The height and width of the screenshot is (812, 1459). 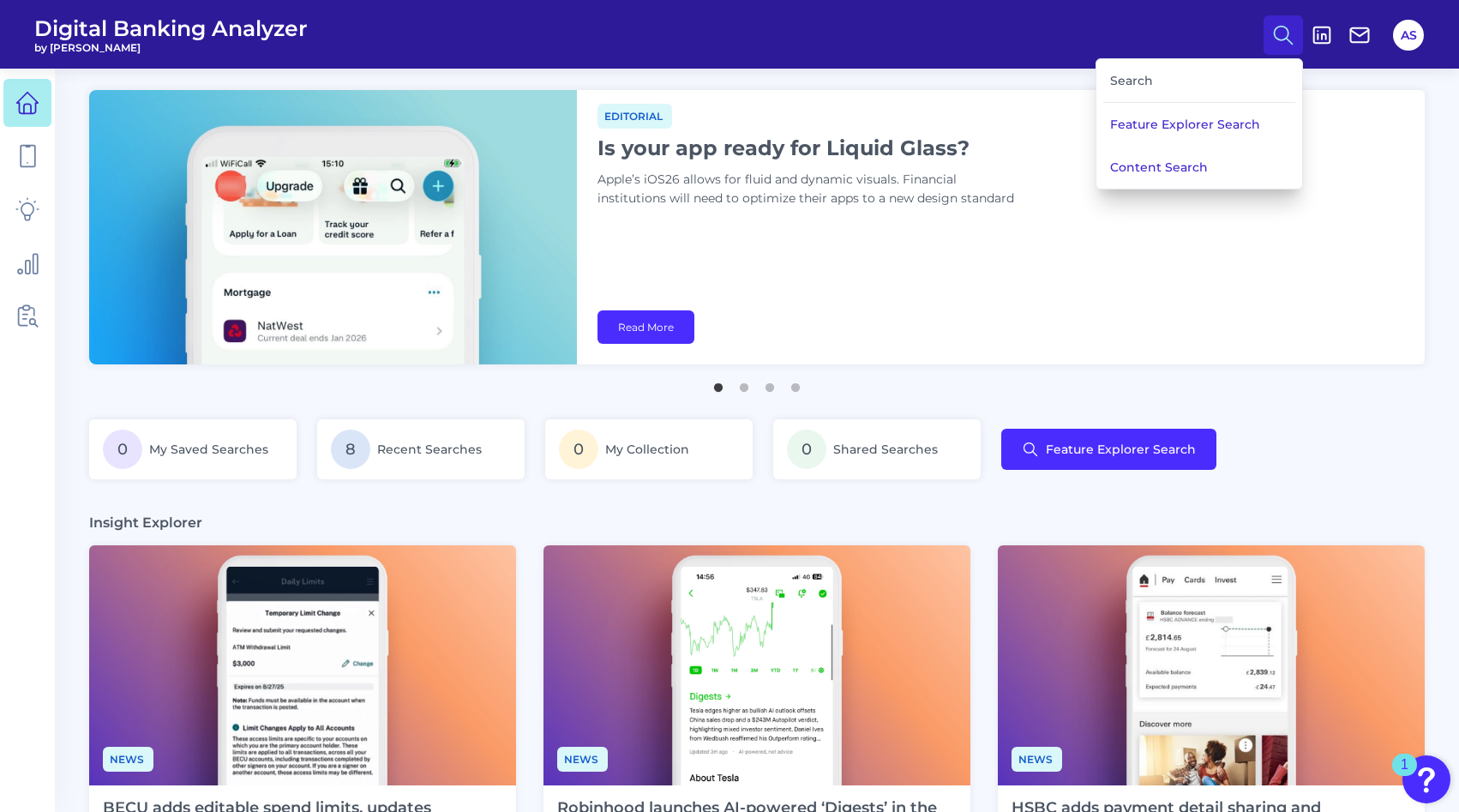 What do you see at coordinates (646, 327) in the screenshot?
I see `a: Read More` at bounding box center [646, 327].